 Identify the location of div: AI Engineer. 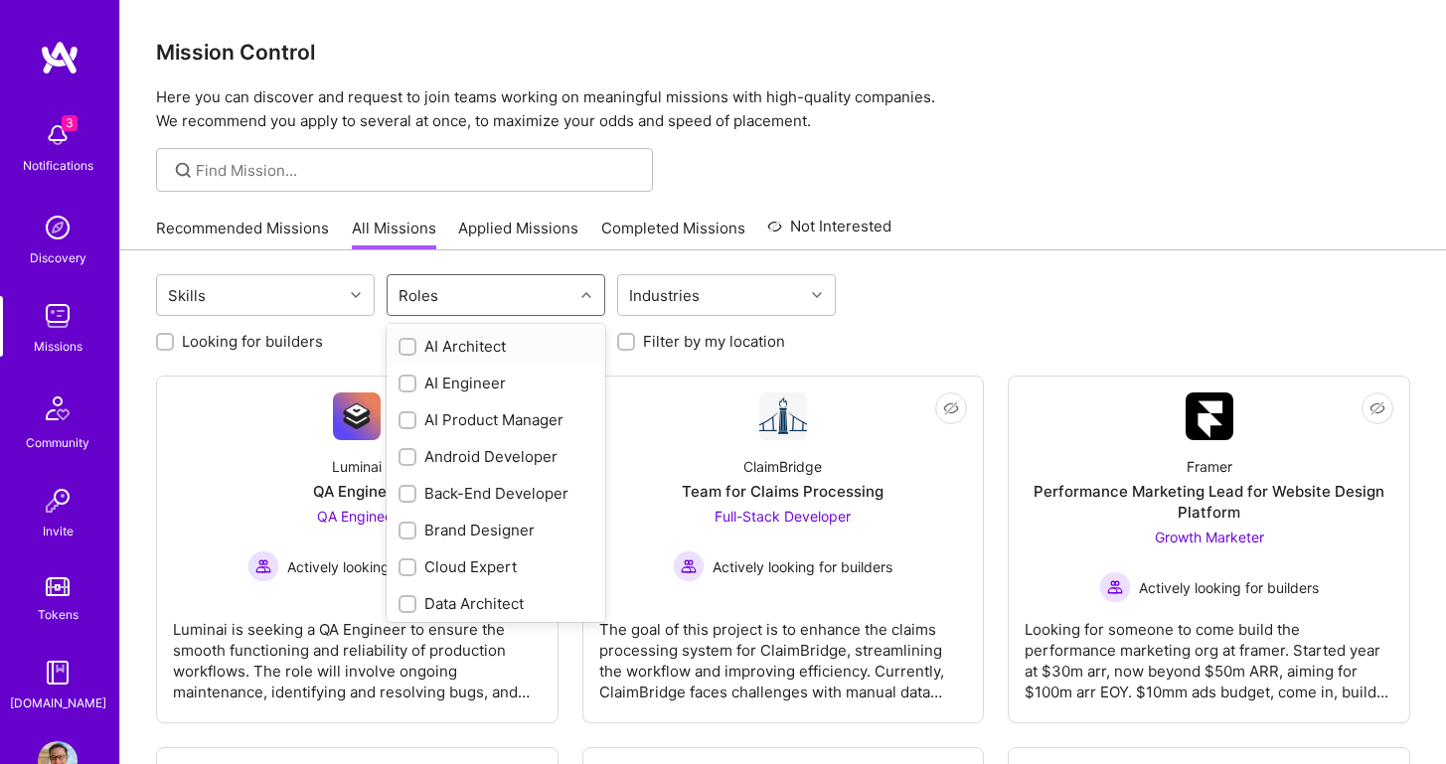
(496, 383).